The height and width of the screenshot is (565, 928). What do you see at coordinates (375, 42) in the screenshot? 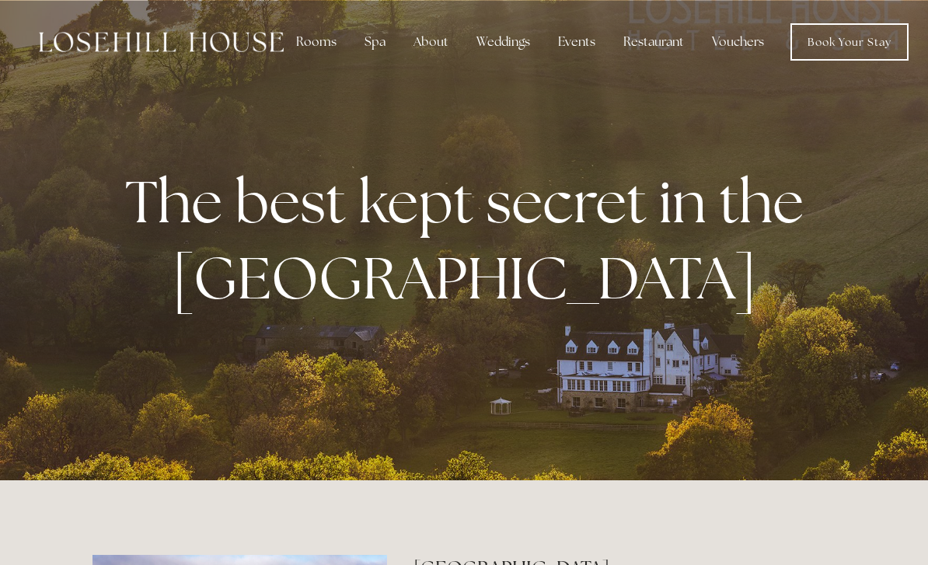
I see `div: Spa` at bounding box center [375, 42].